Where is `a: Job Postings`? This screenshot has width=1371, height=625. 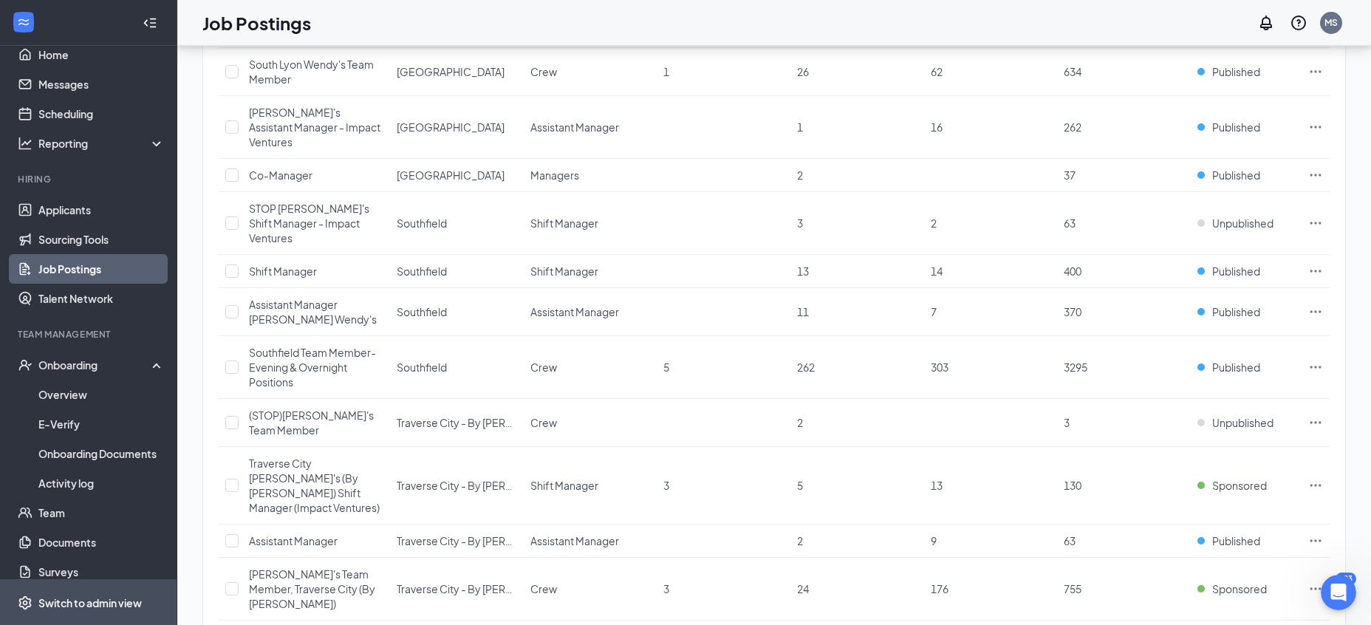 a: Job Postings is located at coordinates (101, 269).